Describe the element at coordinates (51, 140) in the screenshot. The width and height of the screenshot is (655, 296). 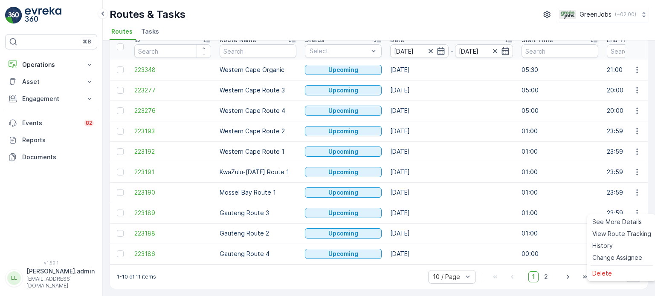
I see `a: Reports` at that location.